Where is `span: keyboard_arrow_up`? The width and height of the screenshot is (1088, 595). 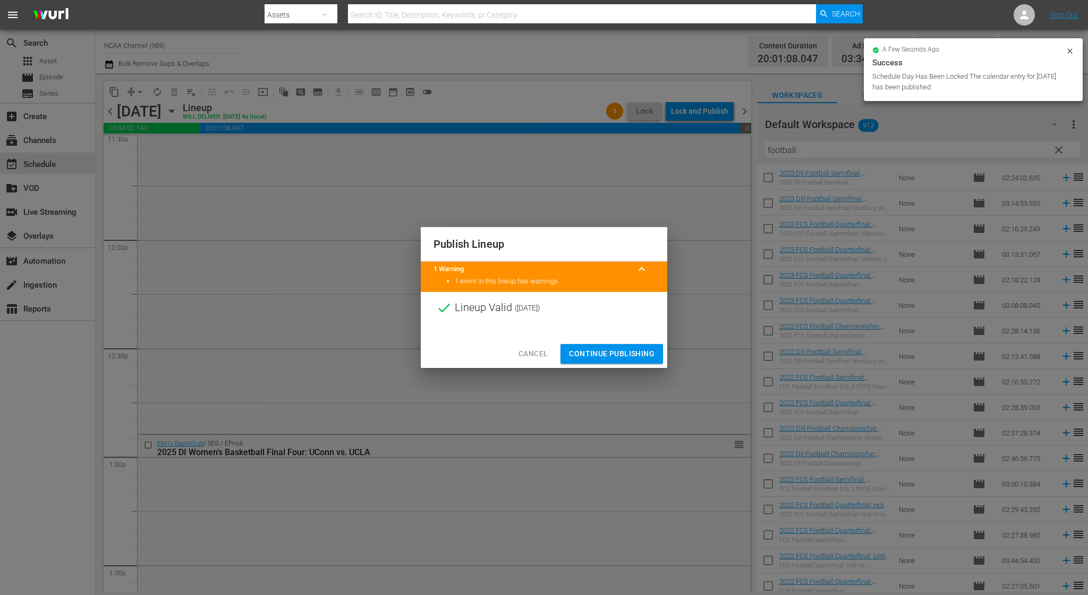
span: keyboard_arrow_up is located at coordinates (642, 269).